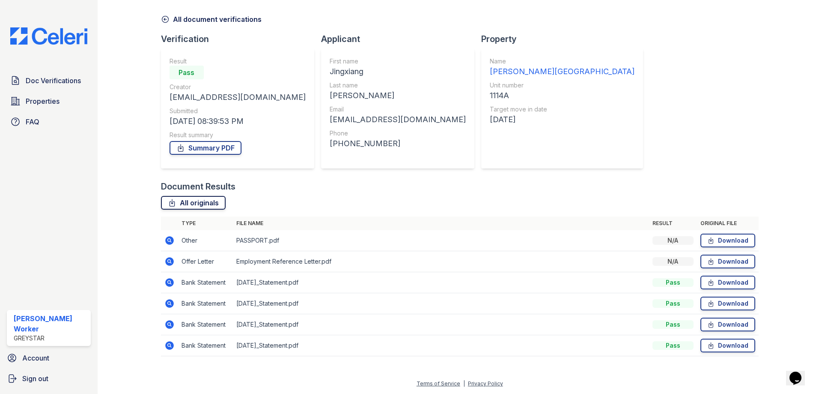  What do you see at coordinates (566, 39) in the screenshot?
I see `div: Property` at bounding box center [566, 39].